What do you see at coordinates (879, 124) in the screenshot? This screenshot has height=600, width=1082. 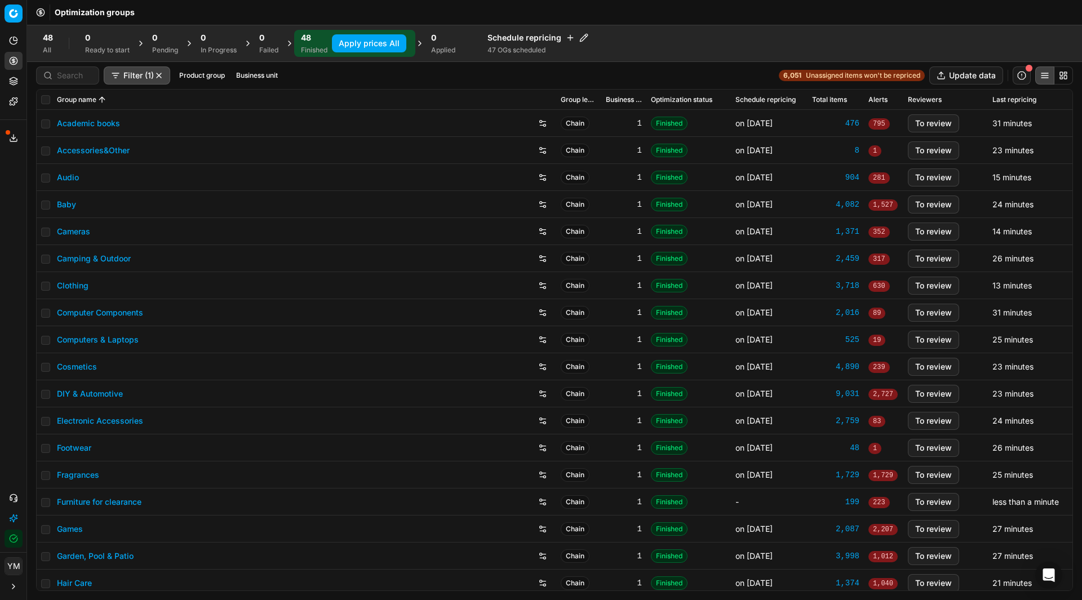 I see `span: 795` at bounding box center [879, 124].